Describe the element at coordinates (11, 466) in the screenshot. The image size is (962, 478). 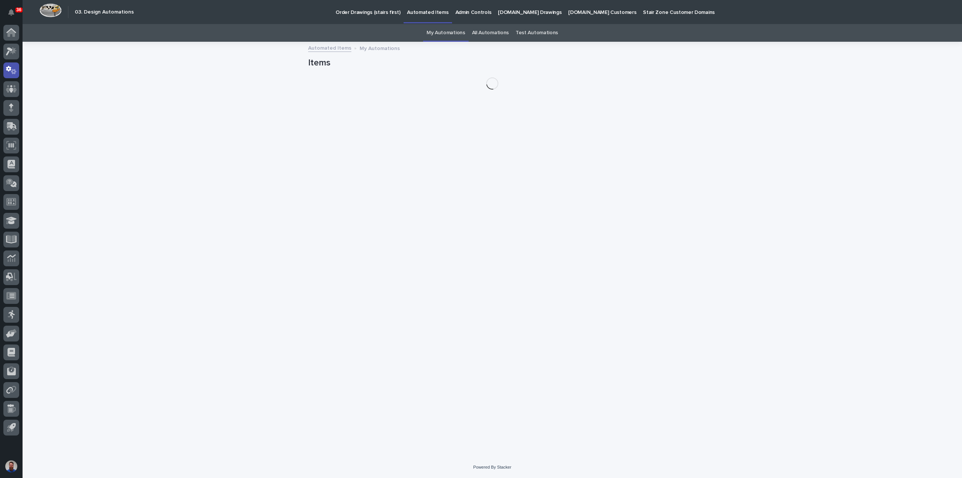
I see `button: users-avatar` at that location.